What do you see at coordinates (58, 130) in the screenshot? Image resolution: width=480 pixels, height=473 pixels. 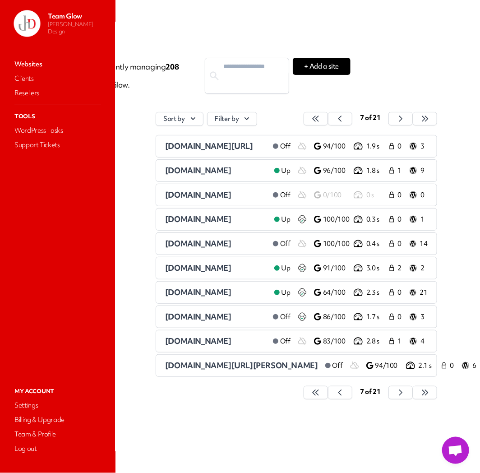 I see `a: WordPress Tasks` at bounding box center [58, 130].